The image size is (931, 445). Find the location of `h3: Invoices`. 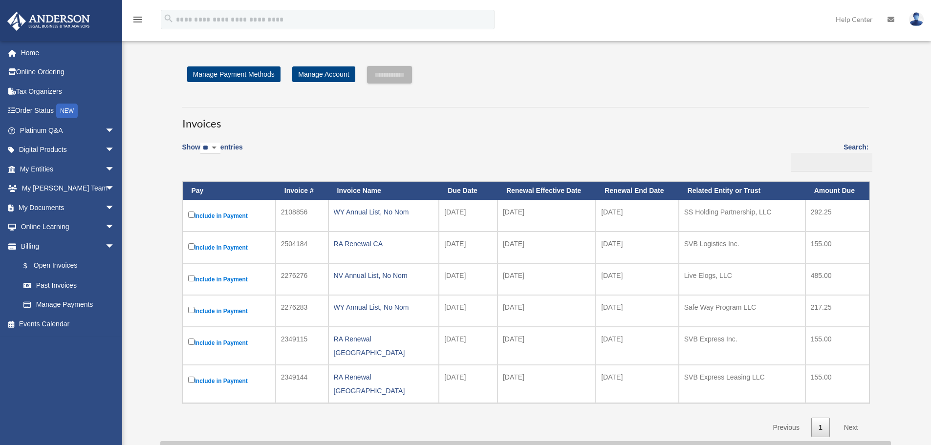

h3: Invoices is located at coordinates (525, 119).